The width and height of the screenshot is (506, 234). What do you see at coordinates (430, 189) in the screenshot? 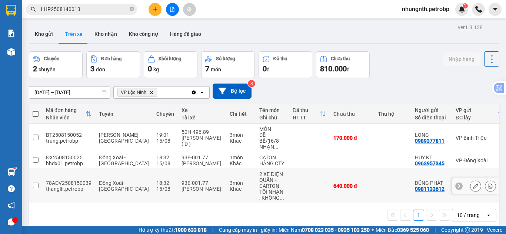
I see `div: 0981133612` at bounding box center [430, 189].